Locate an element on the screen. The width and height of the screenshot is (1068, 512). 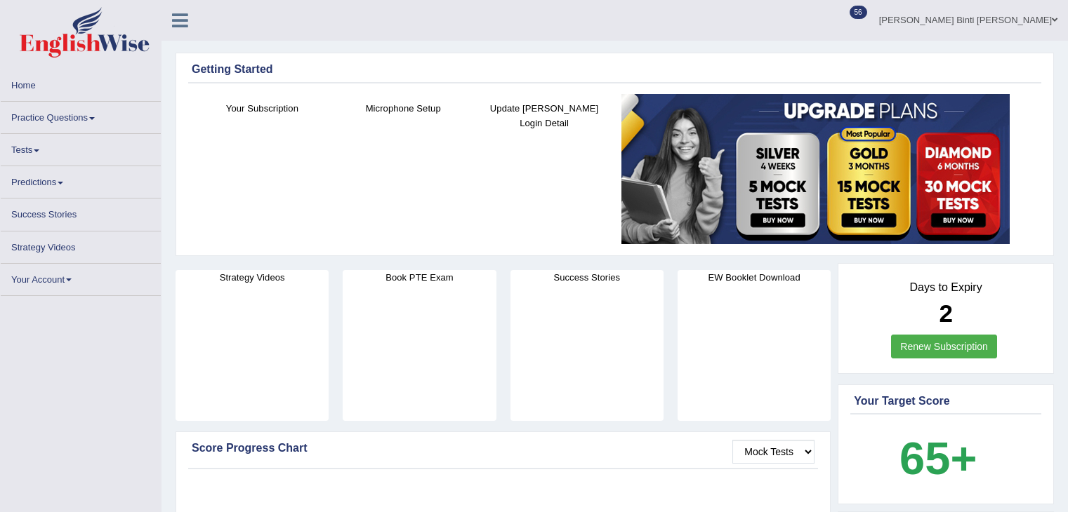
h4: Strategy Videos is located at coordinates (252, 277).